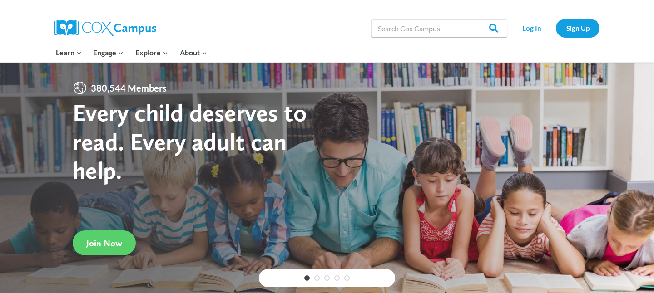 This screenshot has width=654, height=293. Describe the element at coordinates (129, 88) in the screenshot. I see `span: 380,544 Members` at that location.